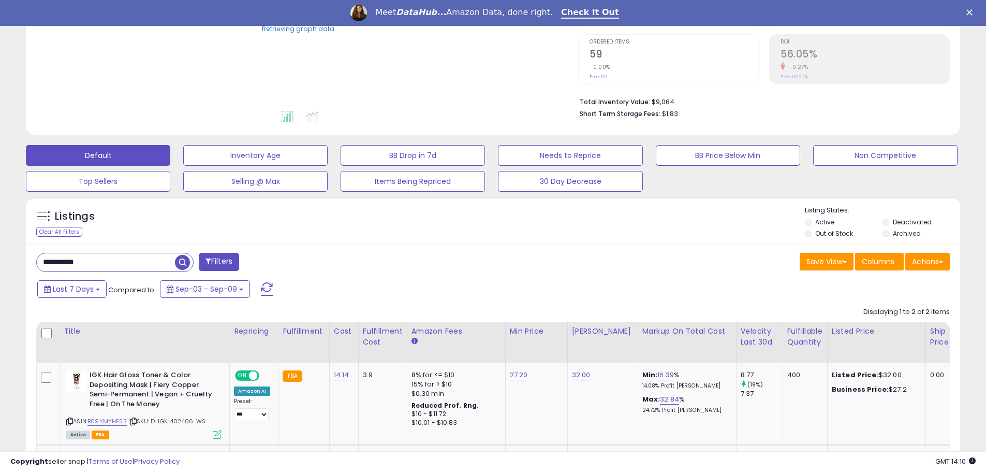 The height and width of the screenshot is (472, 986). Describe the element at coordinates (956, 461) in the screenshot. I see `span: 2025-09-17 14:10 GMT` at that location.